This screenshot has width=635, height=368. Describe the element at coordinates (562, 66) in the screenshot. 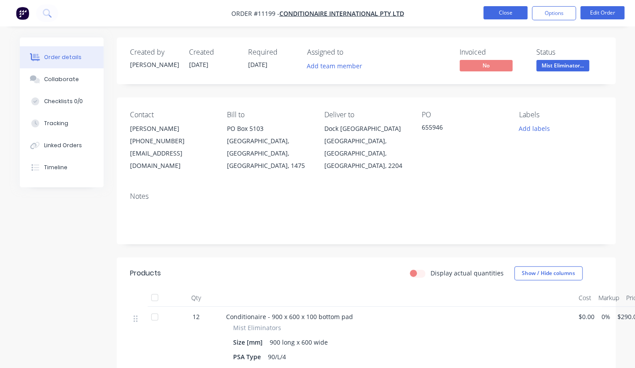

I see `button: Mist Eliminator...` at that location.